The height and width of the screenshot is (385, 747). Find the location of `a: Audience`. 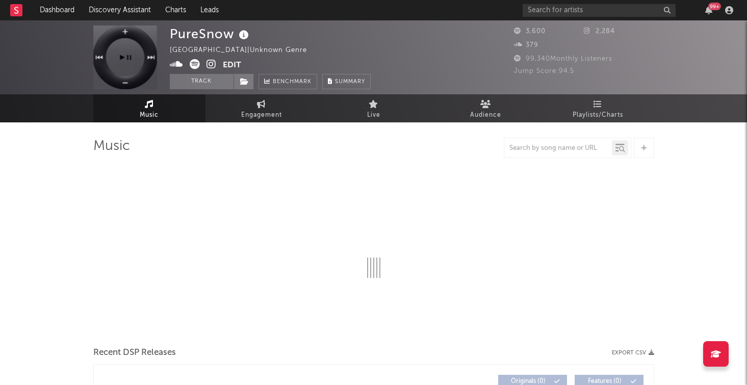

a: Audience is located at coordinates (486, 108).